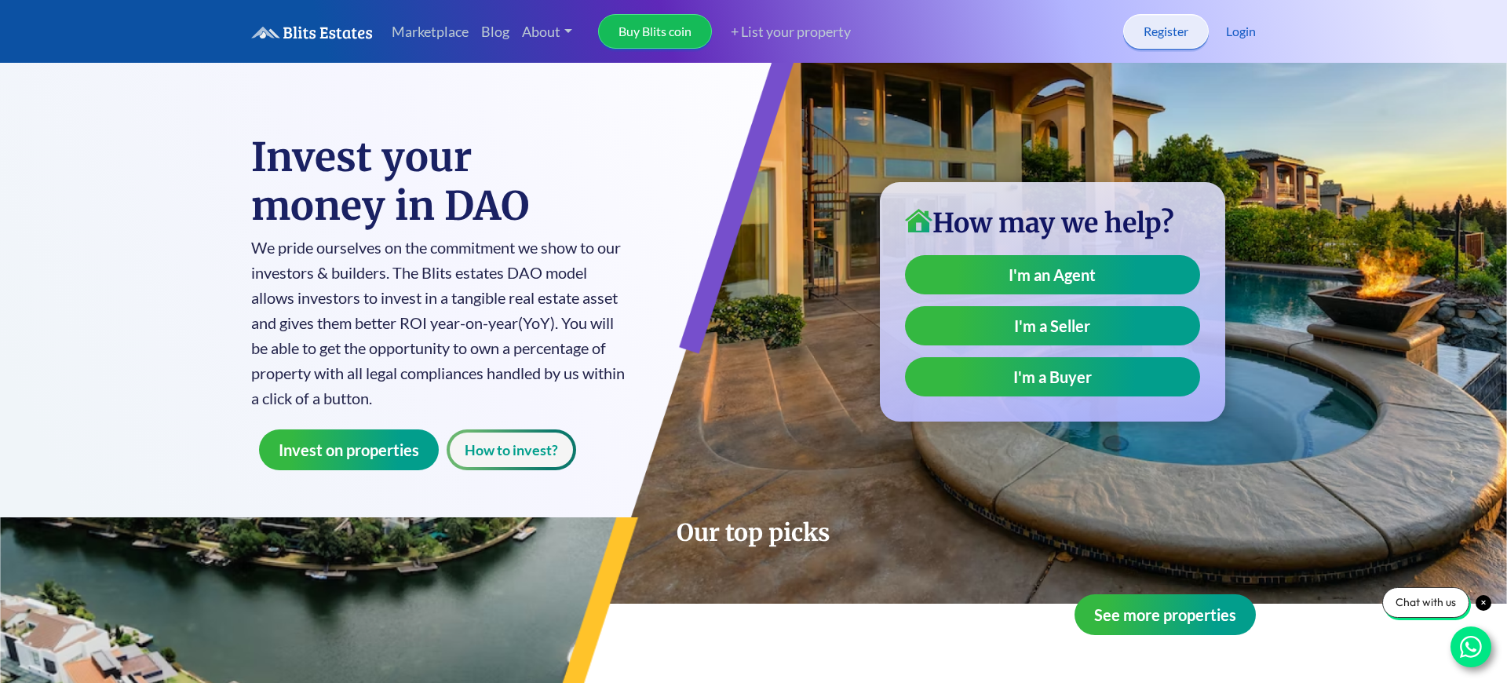  Describe the element at coordinates (547, 31) in the screenshot. I see `a: About` at that location.